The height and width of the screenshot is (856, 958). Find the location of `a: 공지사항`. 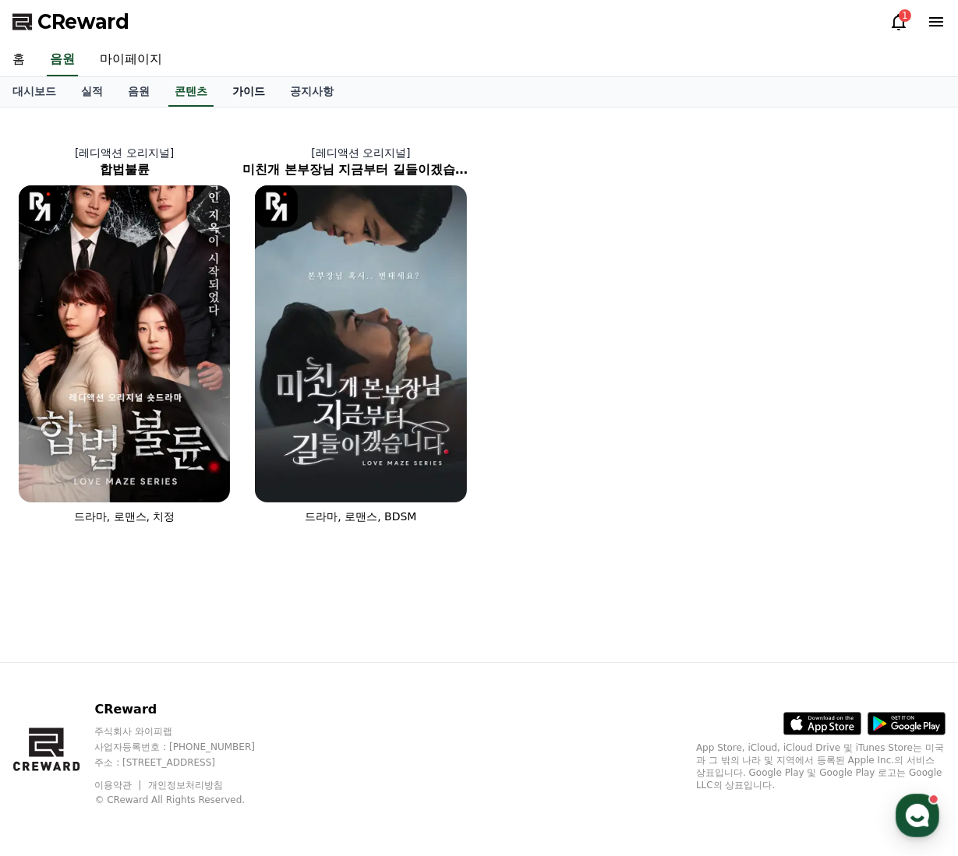

a: 공지사항 is located at coordinates (312, 92).